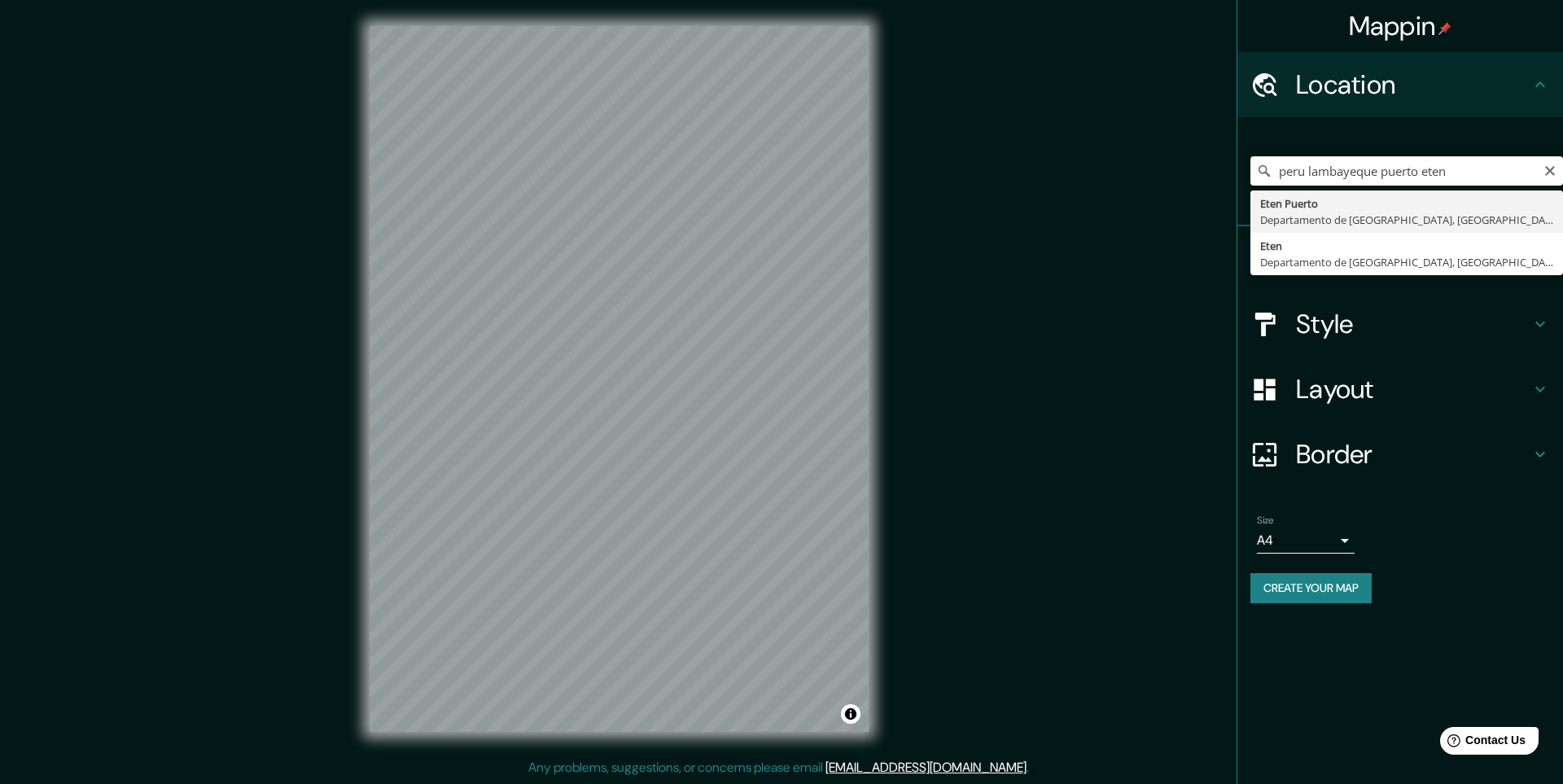  I want to click on div: Pins, so click(1400, 259).